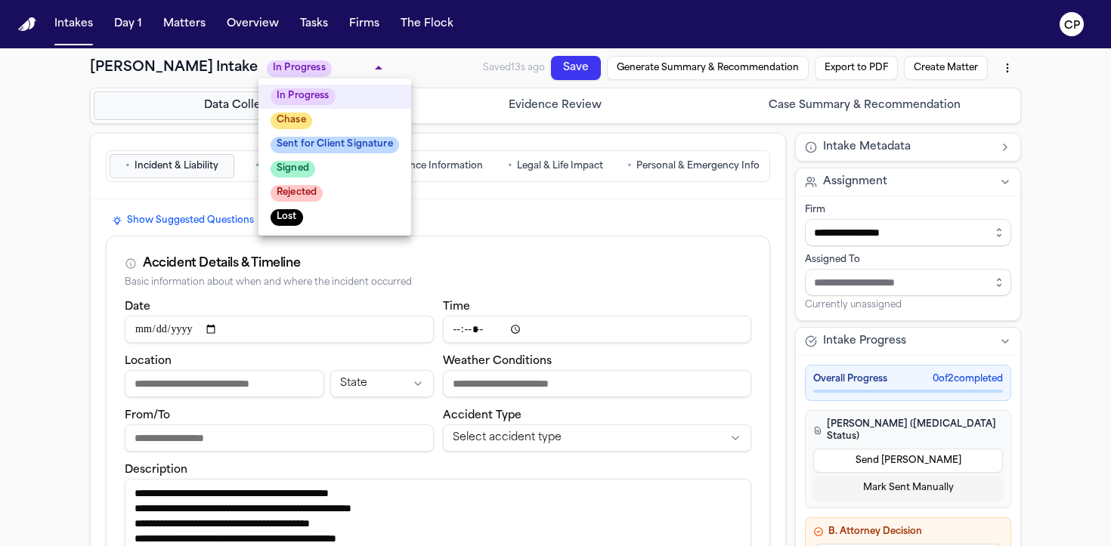 The width and height of the screenshot is (1111, 546). What do you see at coordinates (296, 193) in the screenshot?
I see `span: Rejected` at bounding box center [296, 193].